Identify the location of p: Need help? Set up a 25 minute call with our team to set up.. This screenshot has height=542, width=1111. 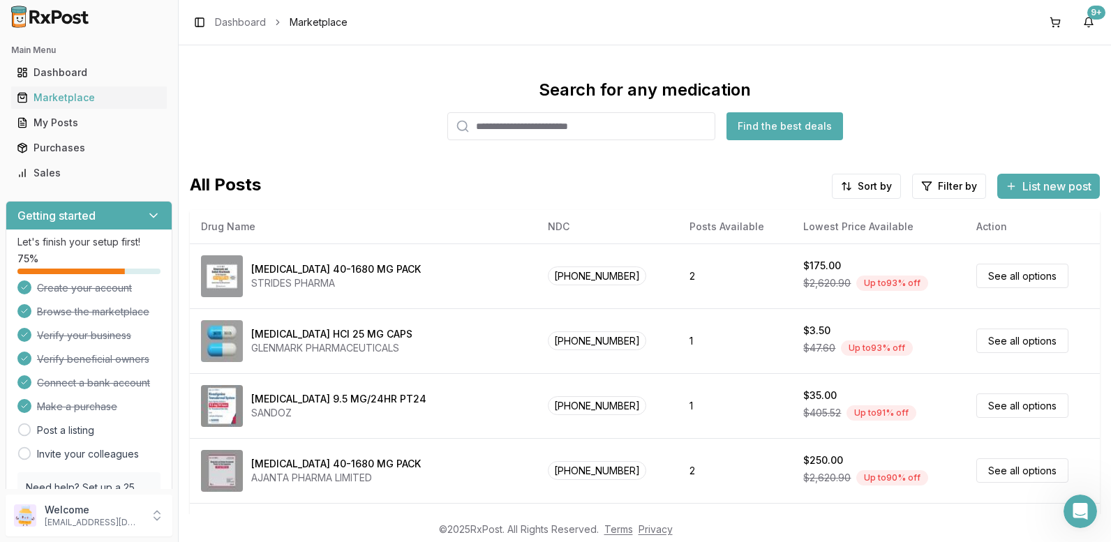
(89, 502).